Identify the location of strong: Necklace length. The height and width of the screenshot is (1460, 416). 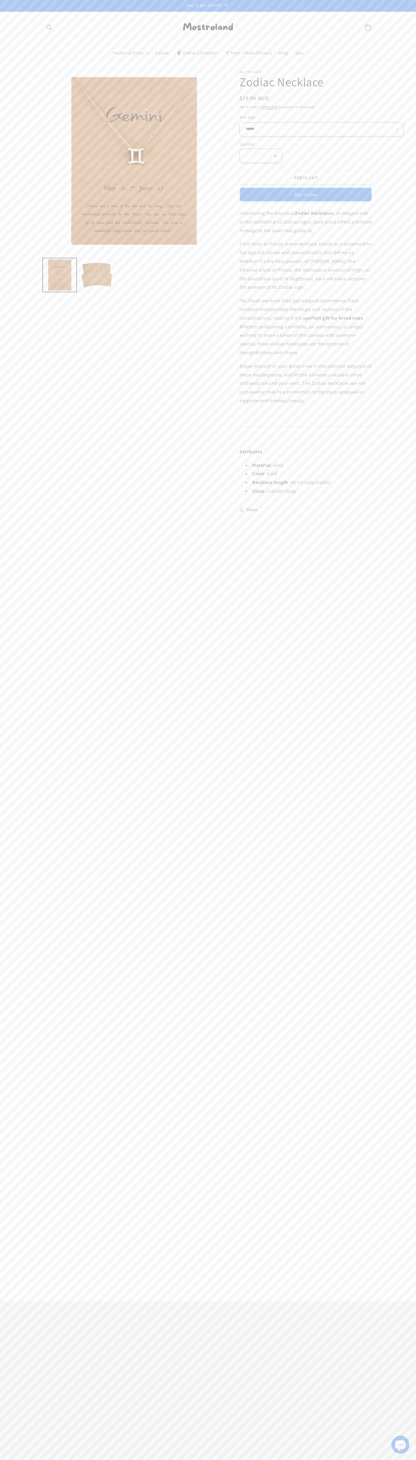
(270, 482).